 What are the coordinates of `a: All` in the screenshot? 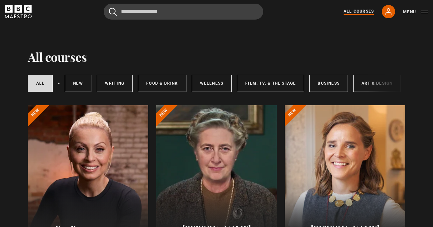 It's located at (40, 83).